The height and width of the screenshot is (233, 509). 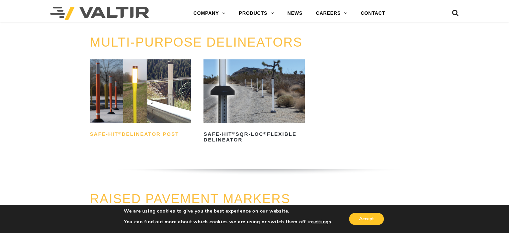 What do you see at coordinates (190, 199) in the screenshot?
I see `a: RAISED PAVEMENT MARKERS` at bounding box center [190, 199].